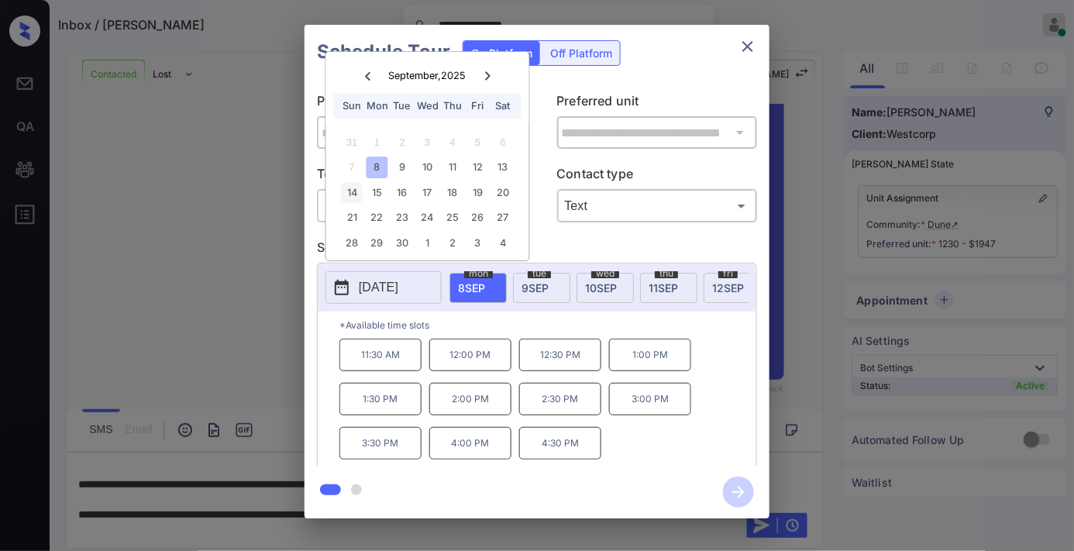  What do you see at coordinates (352, 167) in the screenshot?
I see `div: Not available Sunday, September 7th, 2025` at bounding box center [352, 167].